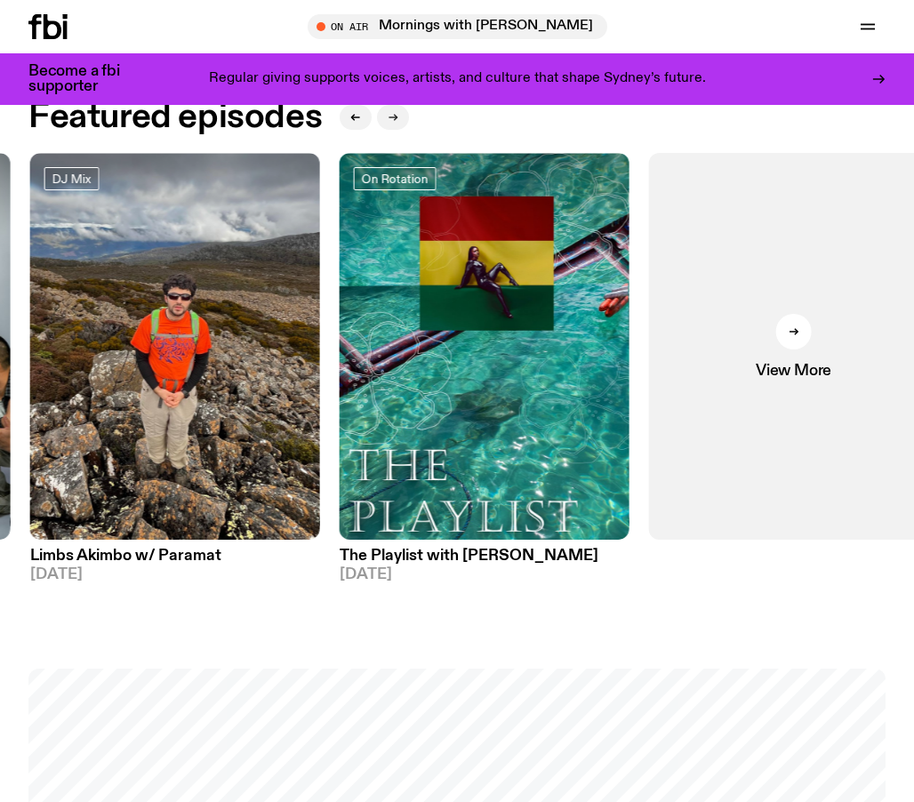  What do you see at coordinates (85, 79) in the screenshot?
I see `h3: Become a fbi supporter` at bounding box center [85, 79].